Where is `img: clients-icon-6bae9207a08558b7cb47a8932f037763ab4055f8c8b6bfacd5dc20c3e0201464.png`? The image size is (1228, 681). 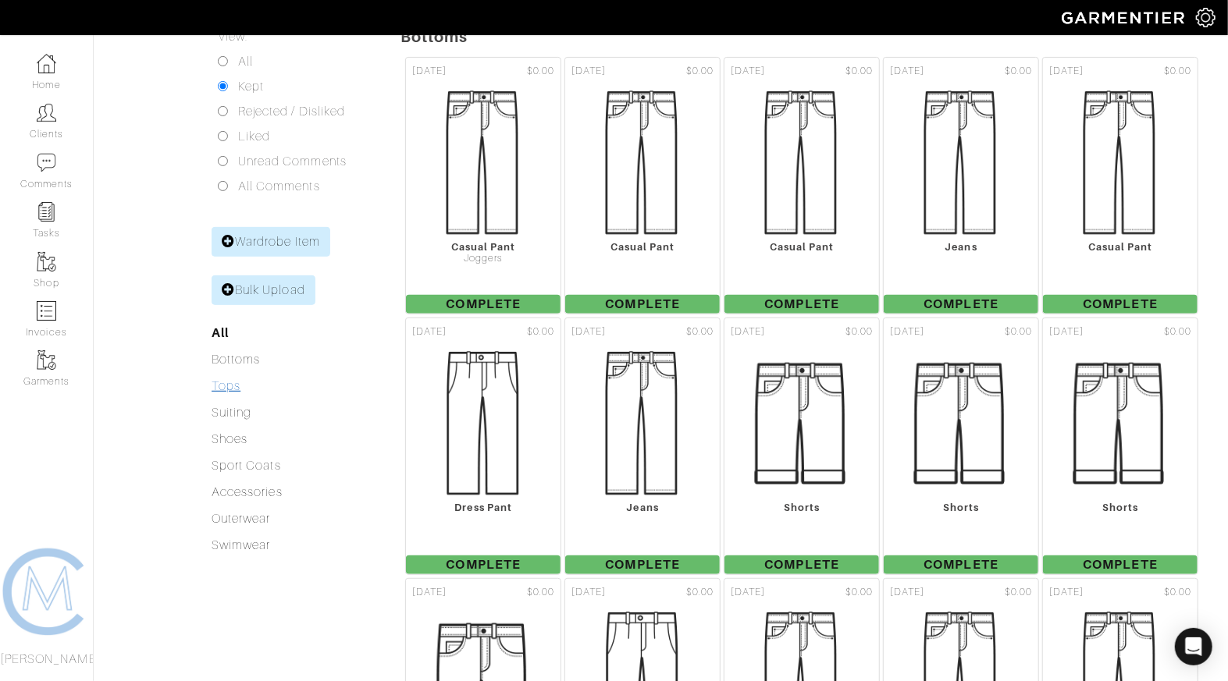 img: clients-icon-6bae9207a08558b7cb47a8932f037763ab4055f8c8b6bfacd5dc20c3e0201464.png is located at coordinates (46, 112).